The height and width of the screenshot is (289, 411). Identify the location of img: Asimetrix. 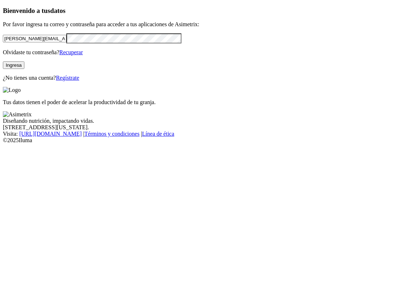
(17, 114).